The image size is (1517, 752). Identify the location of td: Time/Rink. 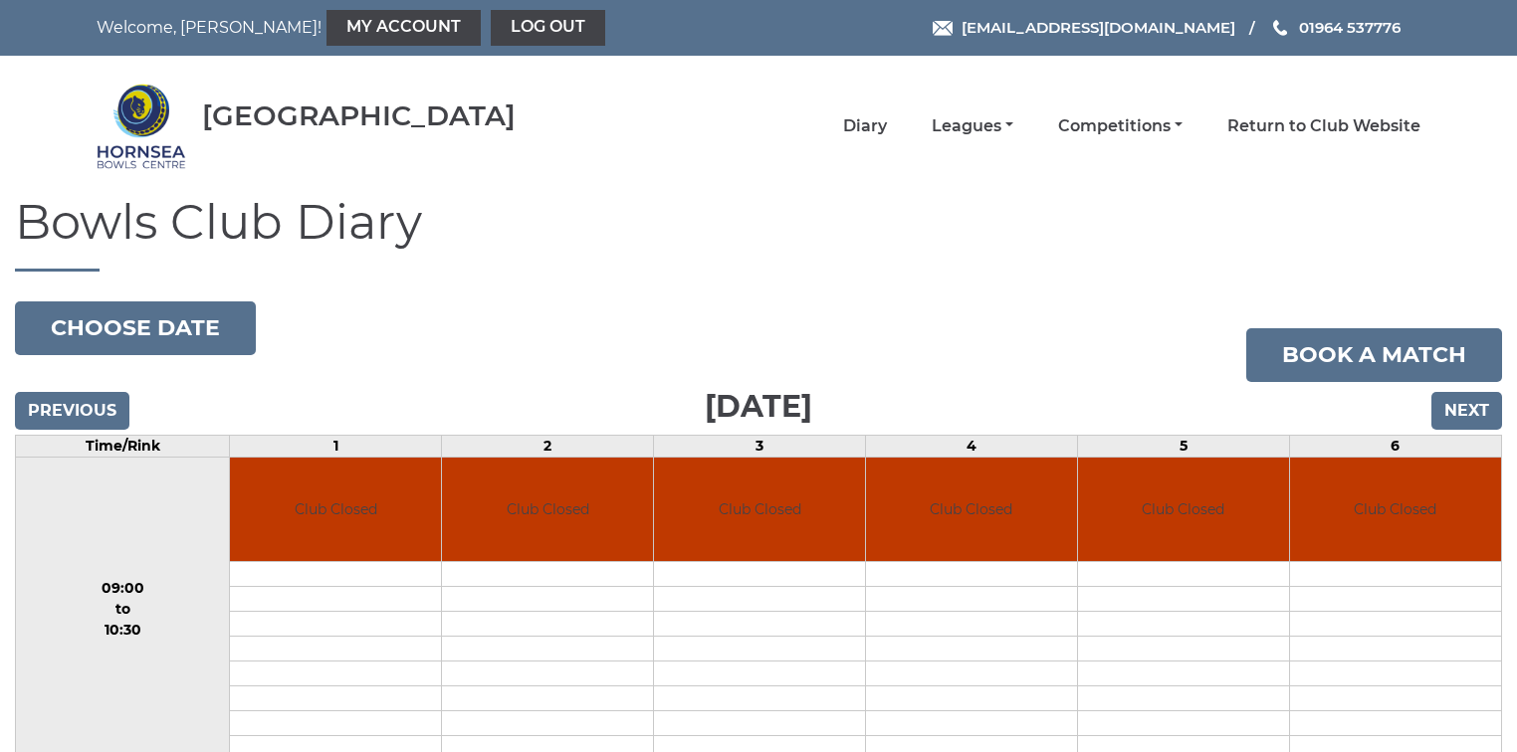
(122, 446).